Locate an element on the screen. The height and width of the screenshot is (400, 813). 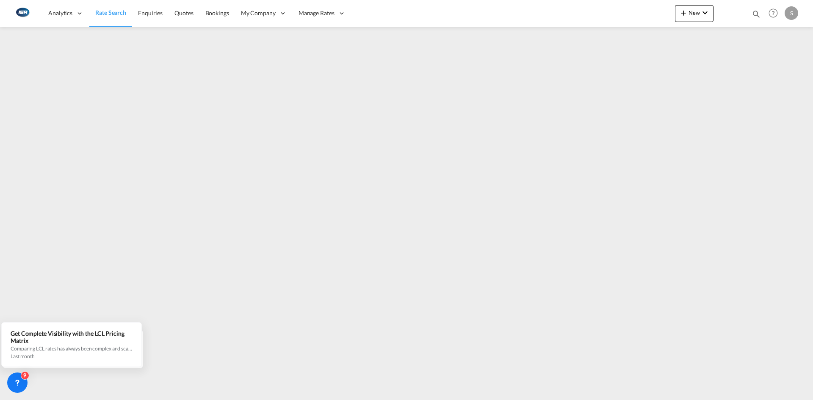
span: Manage Rates is located at coordinates (316, 13).